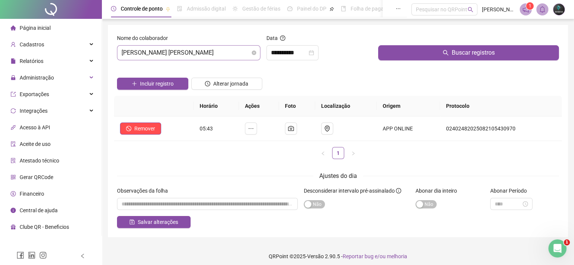  What do you see at coordinates (34, 111) in the screenshot?
I see `span: Integrações` at bounding box center [34, 111].